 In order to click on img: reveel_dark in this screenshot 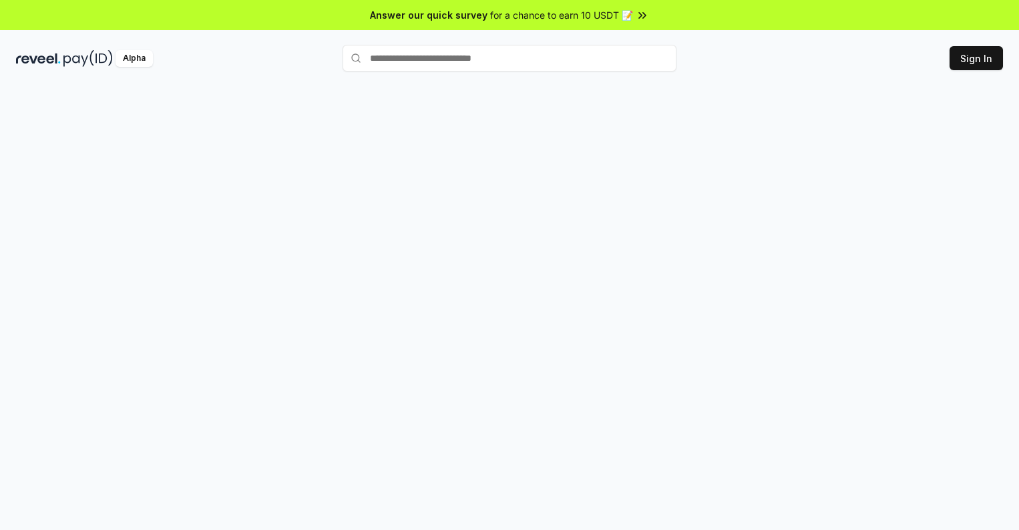, I will do `click(38, 58)`.